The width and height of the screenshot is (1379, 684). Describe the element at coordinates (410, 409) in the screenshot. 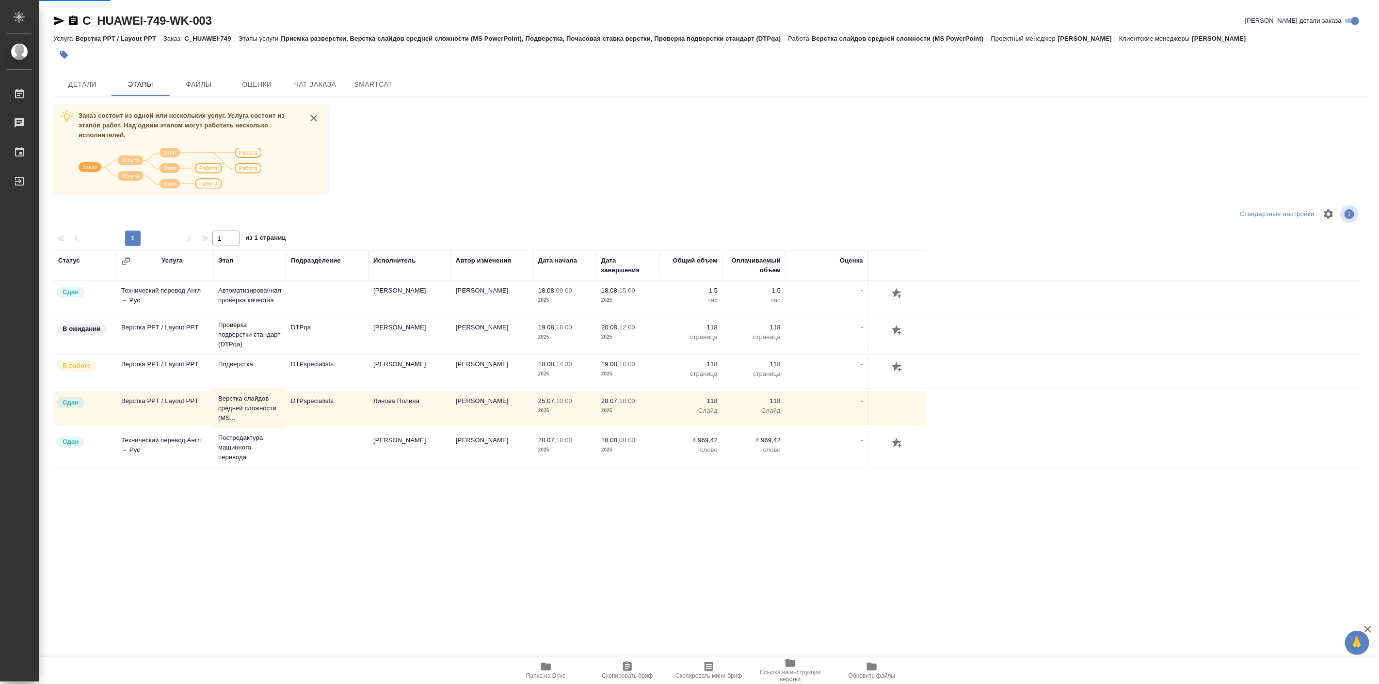

I see `td: Линова Полина` at that location.